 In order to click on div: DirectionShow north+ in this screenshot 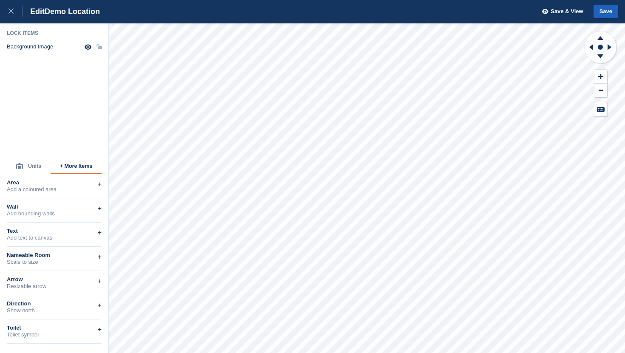, I will do `click(54, 308)`.